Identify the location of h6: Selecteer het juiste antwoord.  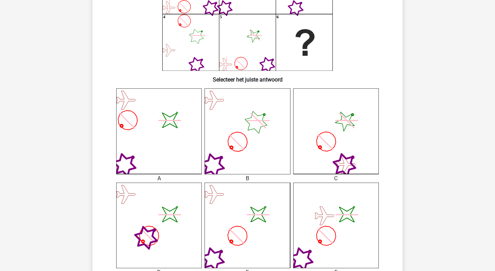
(248, 77).